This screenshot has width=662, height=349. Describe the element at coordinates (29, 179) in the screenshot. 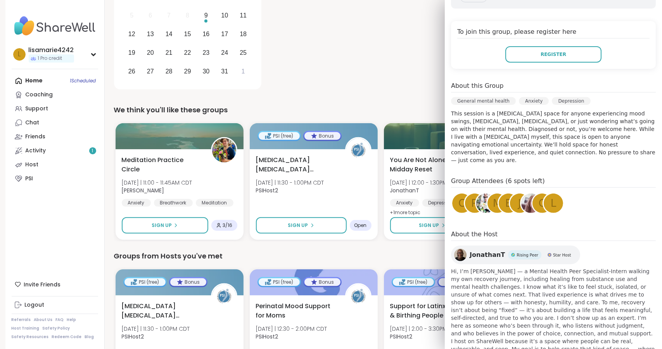

I see `div: PSI` at that location.